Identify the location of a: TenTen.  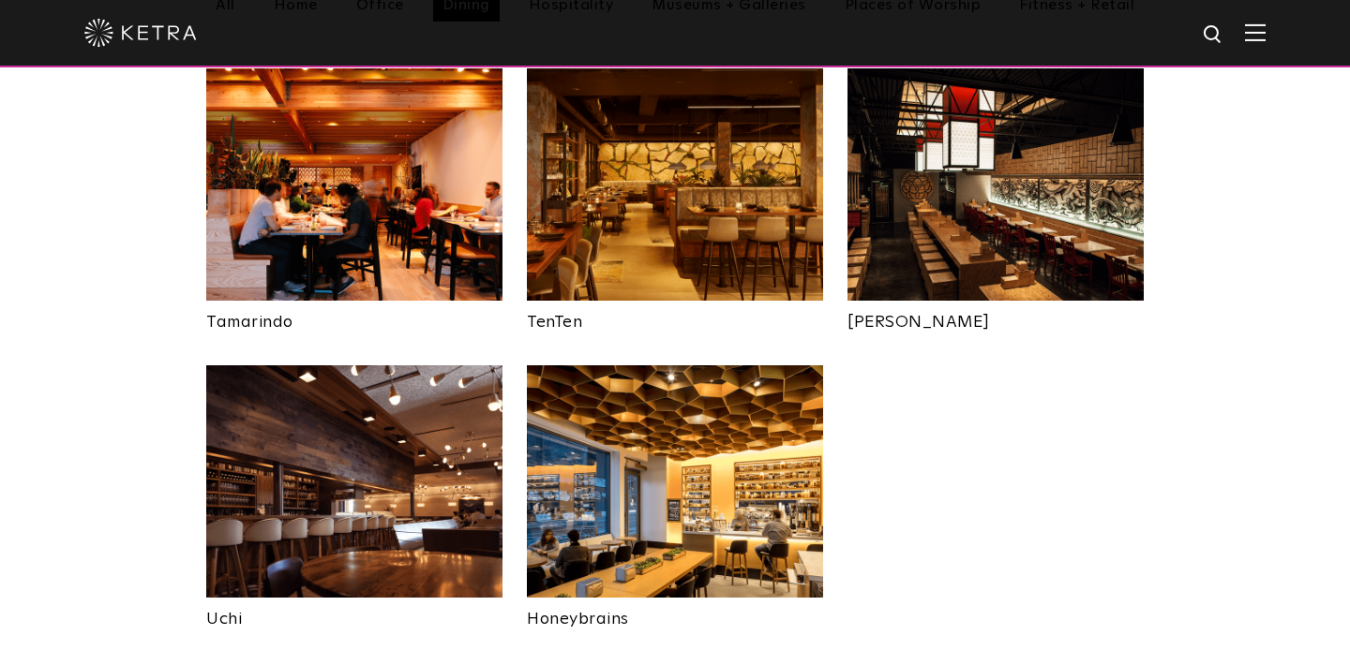
(675, 316).